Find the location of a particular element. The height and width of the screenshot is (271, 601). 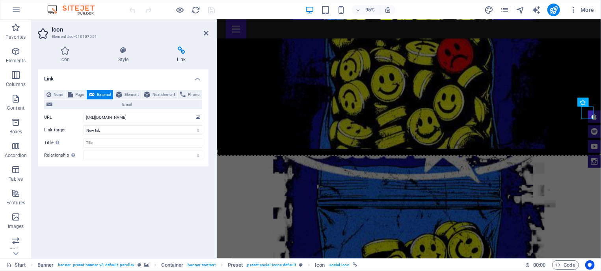

span: Element is located at coordinates (132, 95).